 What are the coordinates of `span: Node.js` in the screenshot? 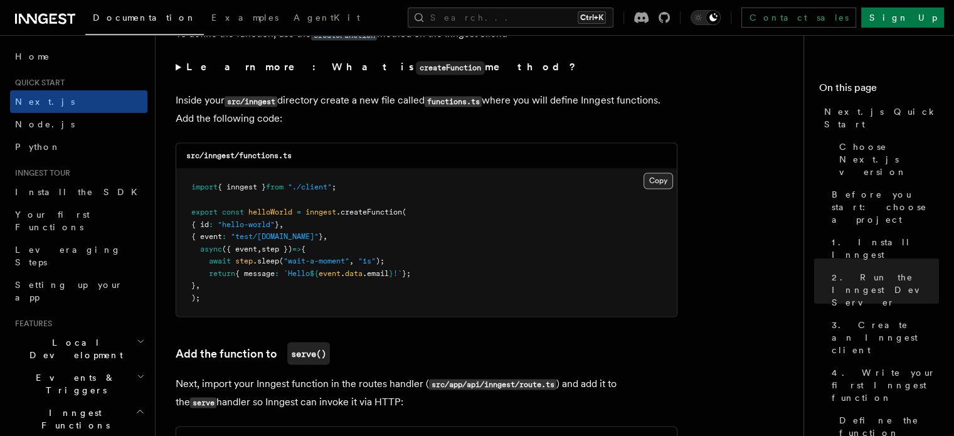 It's located at (45, 124).